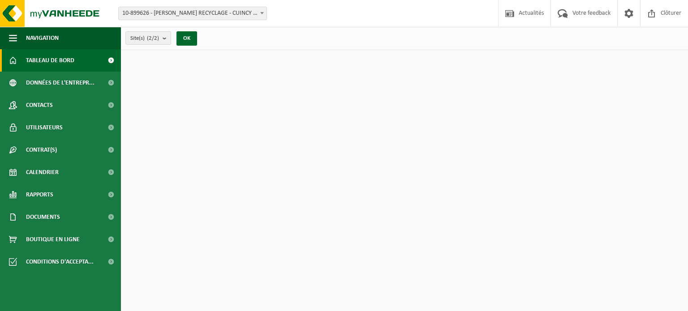 The width and height of the screenshot is (688, 311). Describe the element at coordinates (53, 240) in the screenshot. I see `span: Boutique en ligne` at that location.